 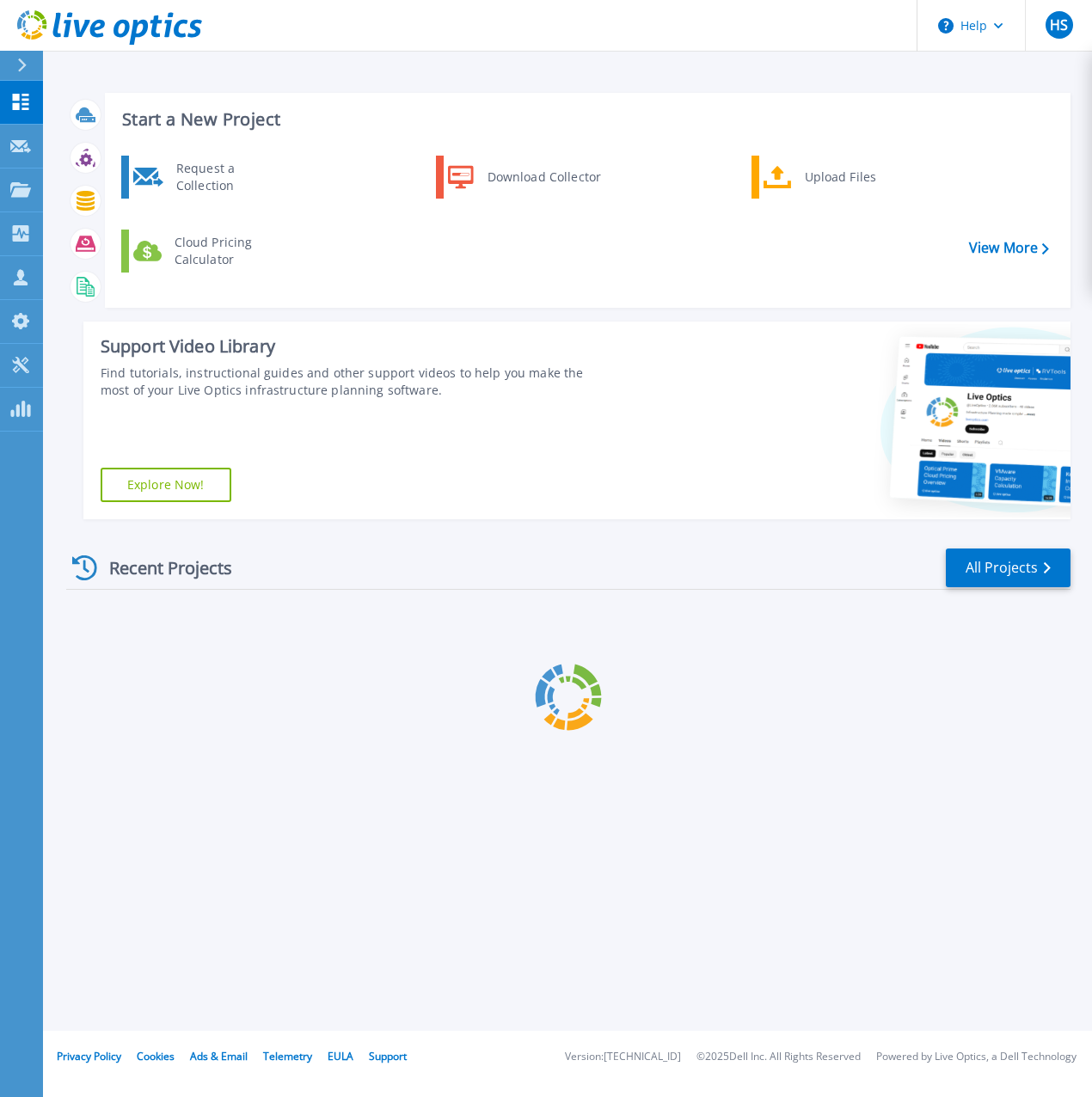 What do you see at coordinates (166, 484) in the screenshot?
I see `a: Explore Now!` at bounding box center [166, 484].